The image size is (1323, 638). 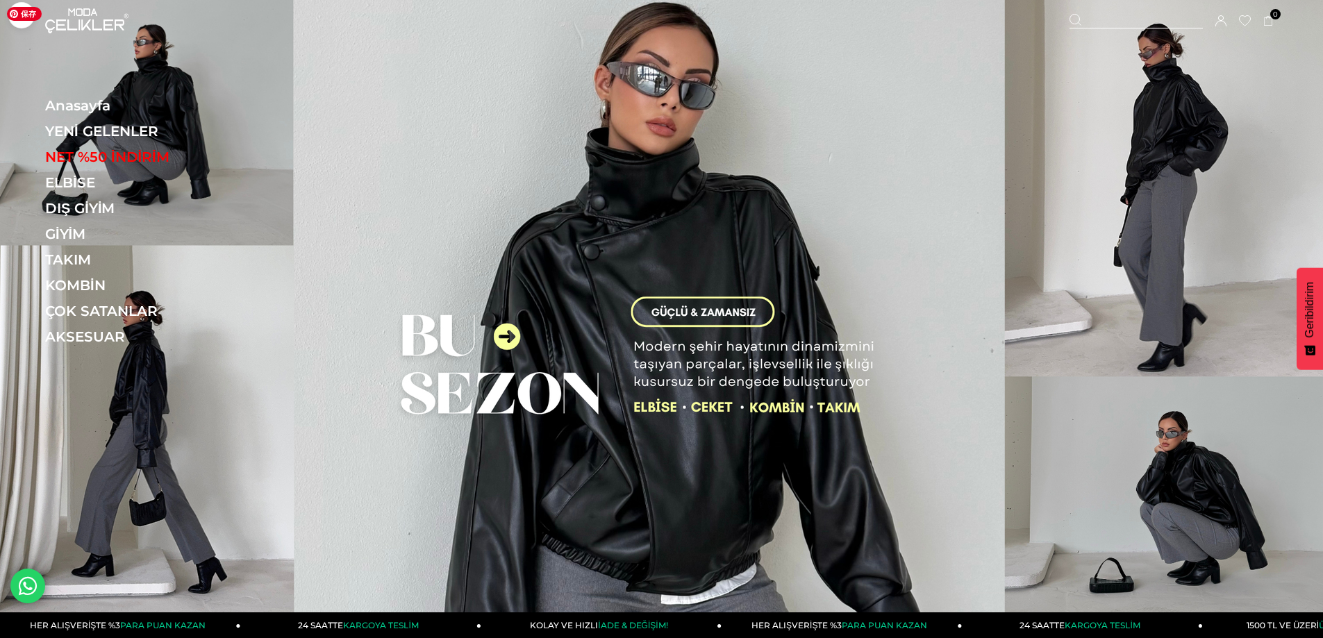 What do you see at coordinates (140, 157) in the screenshot?
I see `a: NET %50 İNDİRİM` at bounding box center [140, 157].